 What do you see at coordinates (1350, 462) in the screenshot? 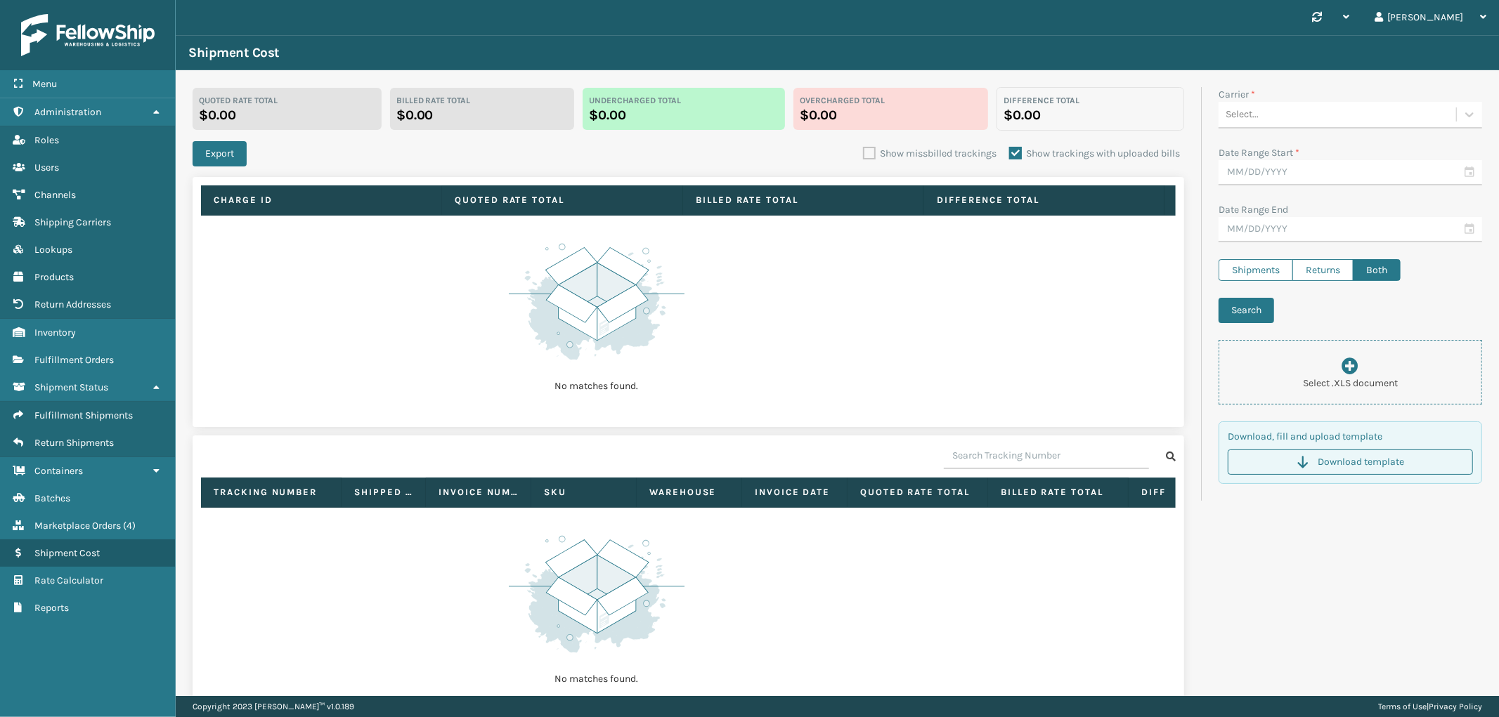
I see `button: Download template` at bounding box center [1350, 462].